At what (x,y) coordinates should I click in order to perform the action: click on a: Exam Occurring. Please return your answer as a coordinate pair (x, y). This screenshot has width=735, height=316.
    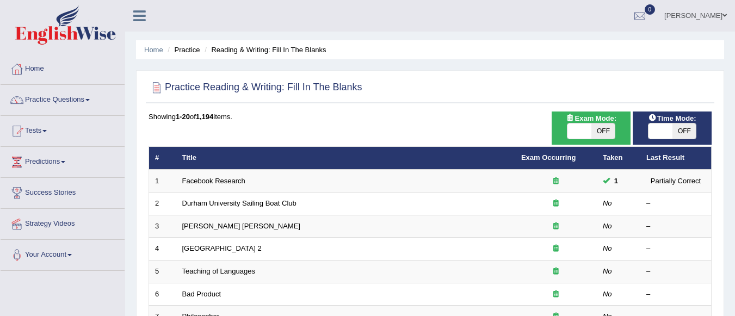
    Looking at the image, I should click on (548, 157).